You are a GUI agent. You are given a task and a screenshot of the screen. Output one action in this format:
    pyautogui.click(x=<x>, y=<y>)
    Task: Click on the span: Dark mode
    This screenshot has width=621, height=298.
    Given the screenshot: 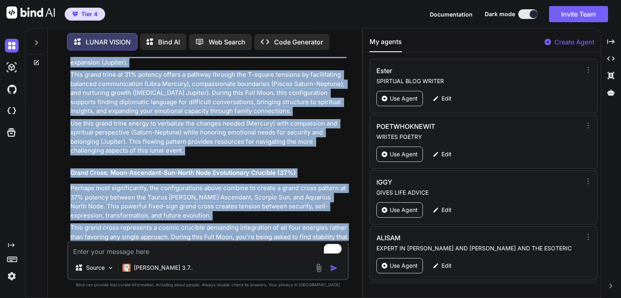 What is the action you would take?
    pyautogui.click(x=500, y=14)
    